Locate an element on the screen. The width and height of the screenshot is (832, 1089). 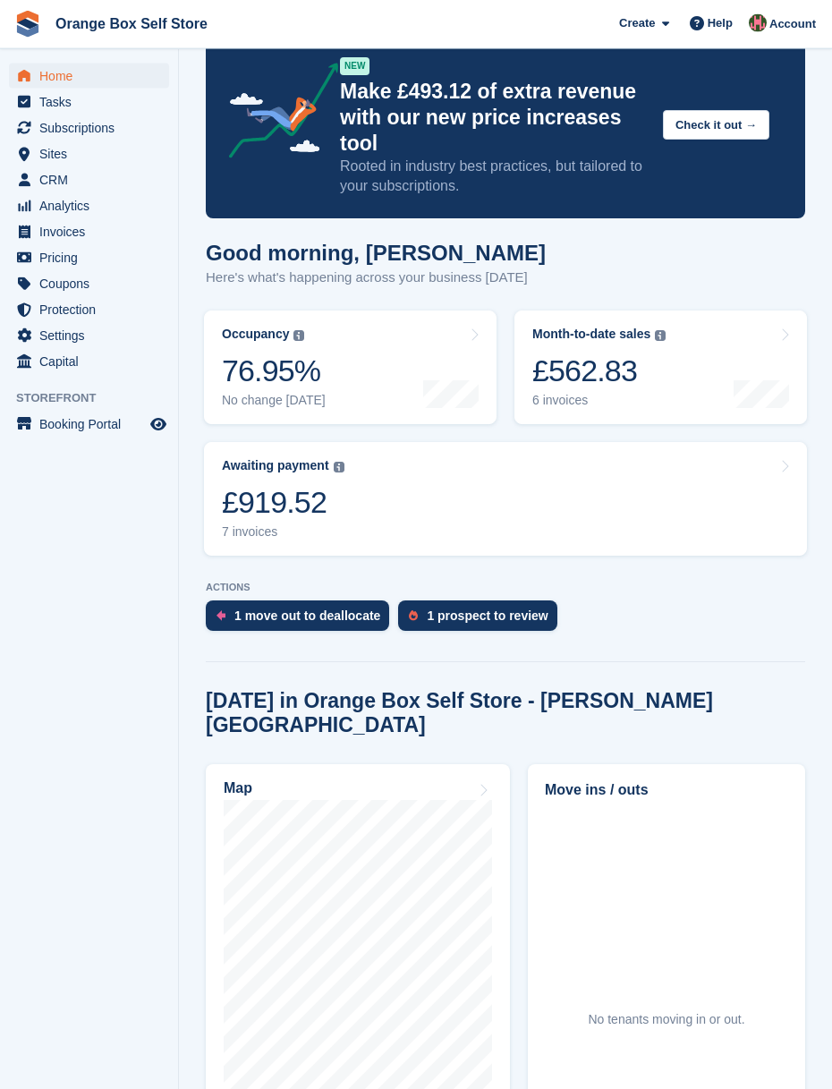
div: 1 move out to deallocate is located at coordinates (307, 615).